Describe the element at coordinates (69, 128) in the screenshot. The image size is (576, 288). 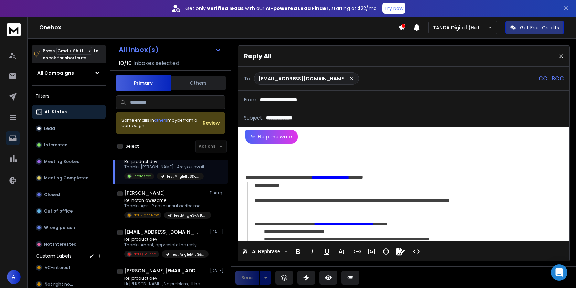
I see `button: Lead` at that location.